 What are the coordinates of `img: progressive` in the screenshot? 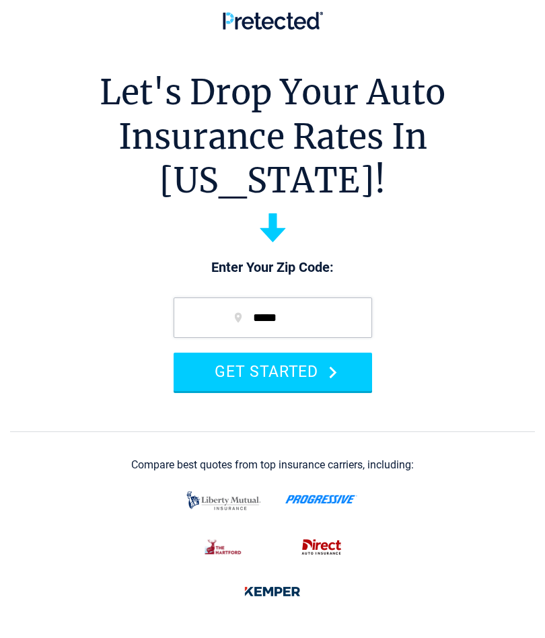 It's located at (321, 499).